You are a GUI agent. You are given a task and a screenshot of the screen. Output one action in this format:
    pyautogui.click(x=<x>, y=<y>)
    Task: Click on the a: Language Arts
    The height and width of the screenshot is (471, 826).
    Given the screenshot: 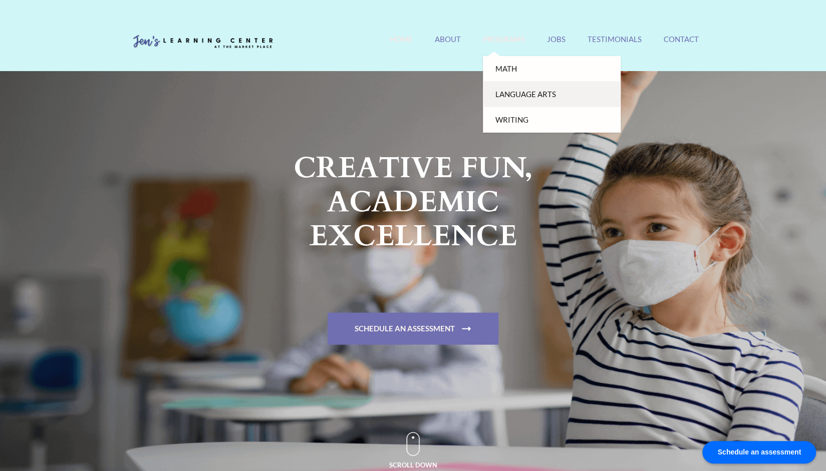 What is the action you would take?
    pyautogui.click(x=552, y=94)
    